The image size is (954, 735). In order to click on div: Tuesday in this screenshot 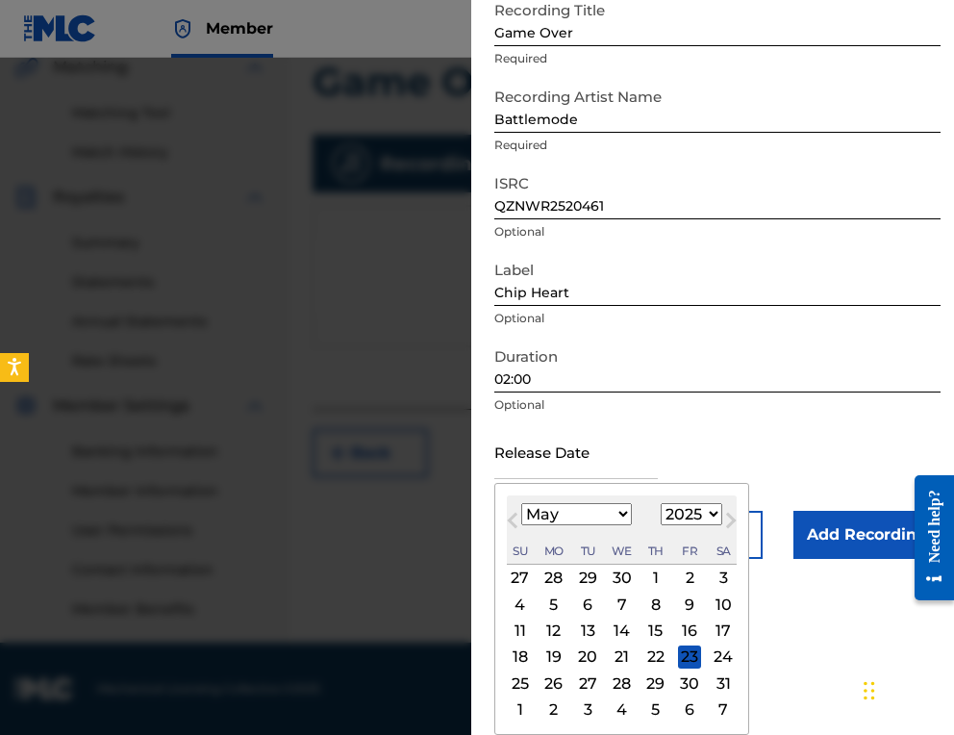, I will do `click(588, 551)`.